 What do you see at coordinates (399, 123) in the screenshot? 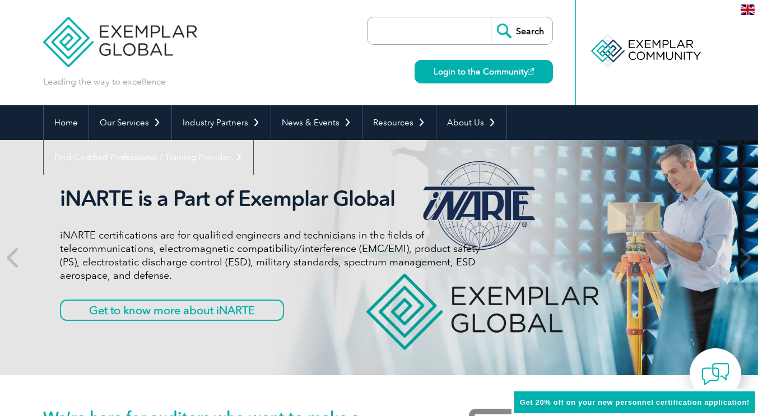
I see `a: Resources` at bounding box center [399, 123].